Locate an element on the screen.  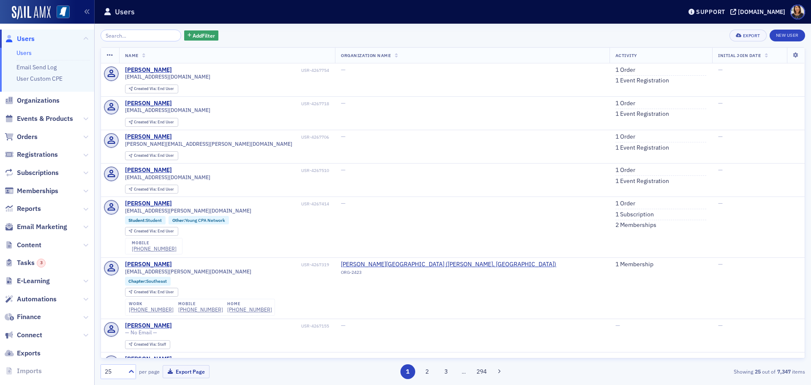
span: Tasks is located at coordinates (31, 263).